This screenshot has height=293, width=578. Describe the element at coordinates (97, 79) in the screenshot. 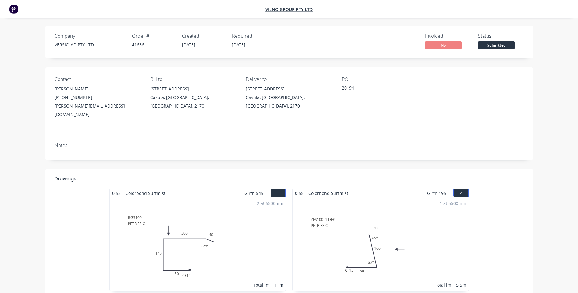

I see `div: Contact` at that location.